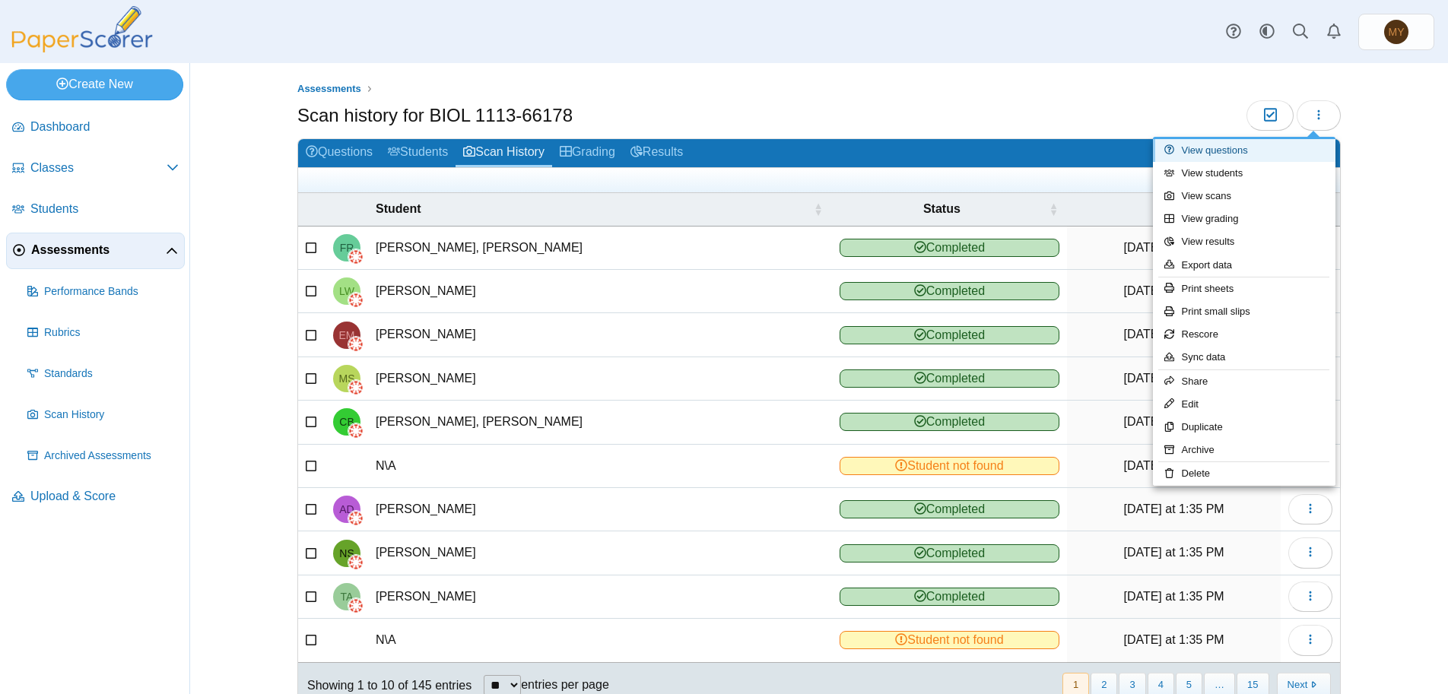 The width and height of the screenshot is (1448, 694). Describe the element at coordinates (1244, 219) in the screenshot. I see `a: View grading` at that location.